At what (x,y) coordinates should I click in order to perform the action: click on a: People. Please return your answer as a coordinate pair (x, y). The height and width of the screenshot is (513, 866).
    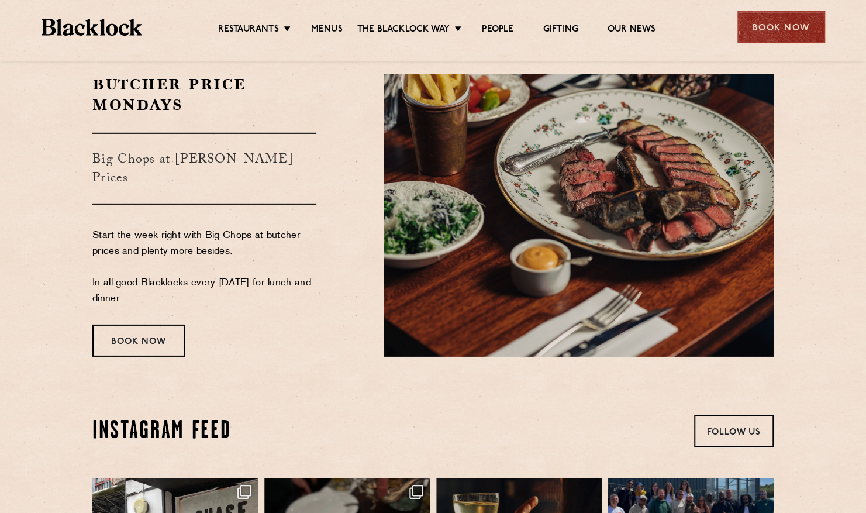
    Looking at the image, I should click on (498, 30).